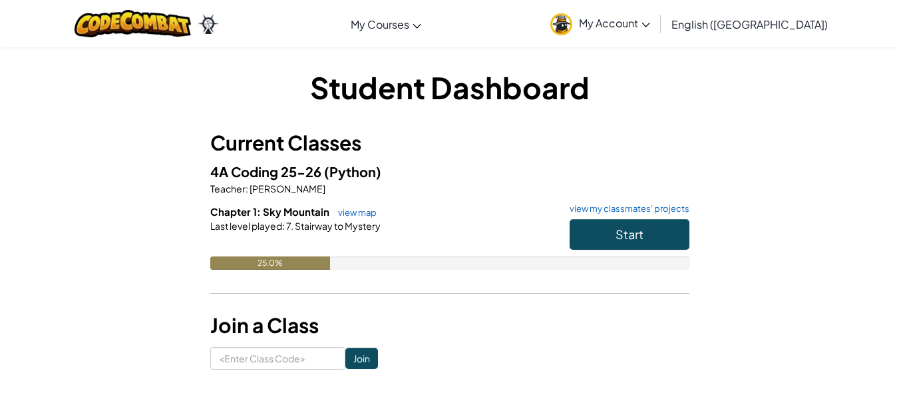 This screenshot has height=399, width=899. I want to click on span: My Courses, so click(380, 24).